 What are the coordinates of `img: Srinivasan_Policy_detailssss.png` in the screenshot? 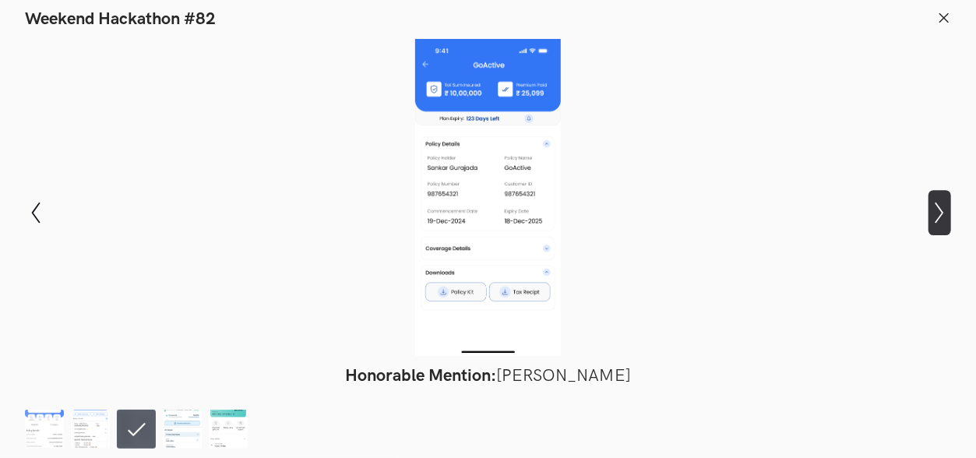 It's located at (182, 429).